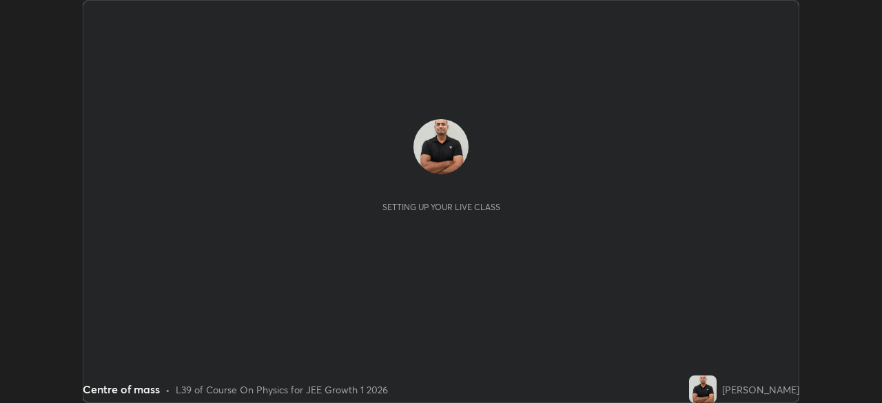  I want to click on div: L39 of Course On Physics for JEE Growth 1 2026, so click(282, 389).